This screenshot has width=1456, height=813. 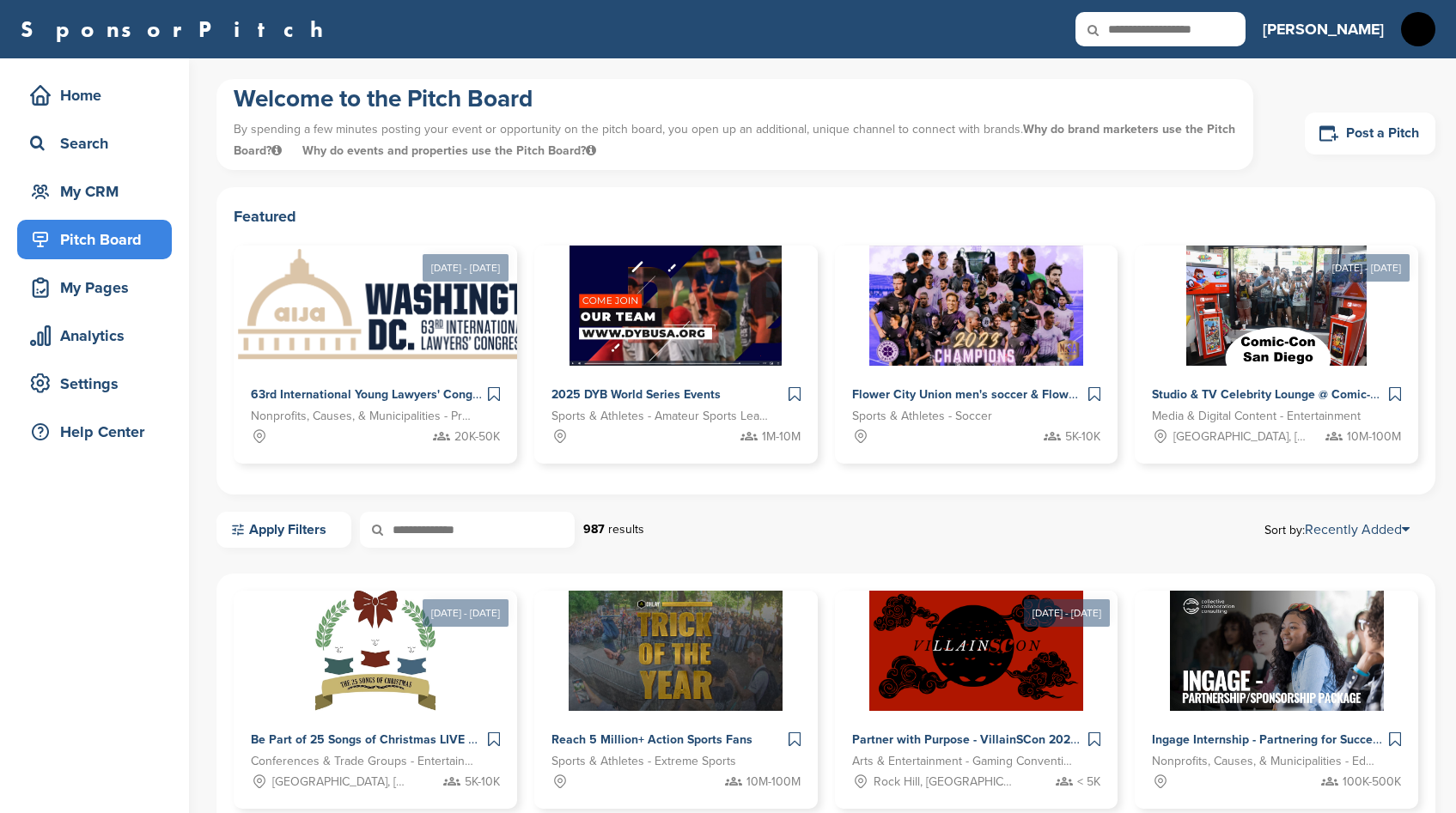 I want to click on span: Sports & Athletes - Extreme Sports, so click(x=643, y=761).